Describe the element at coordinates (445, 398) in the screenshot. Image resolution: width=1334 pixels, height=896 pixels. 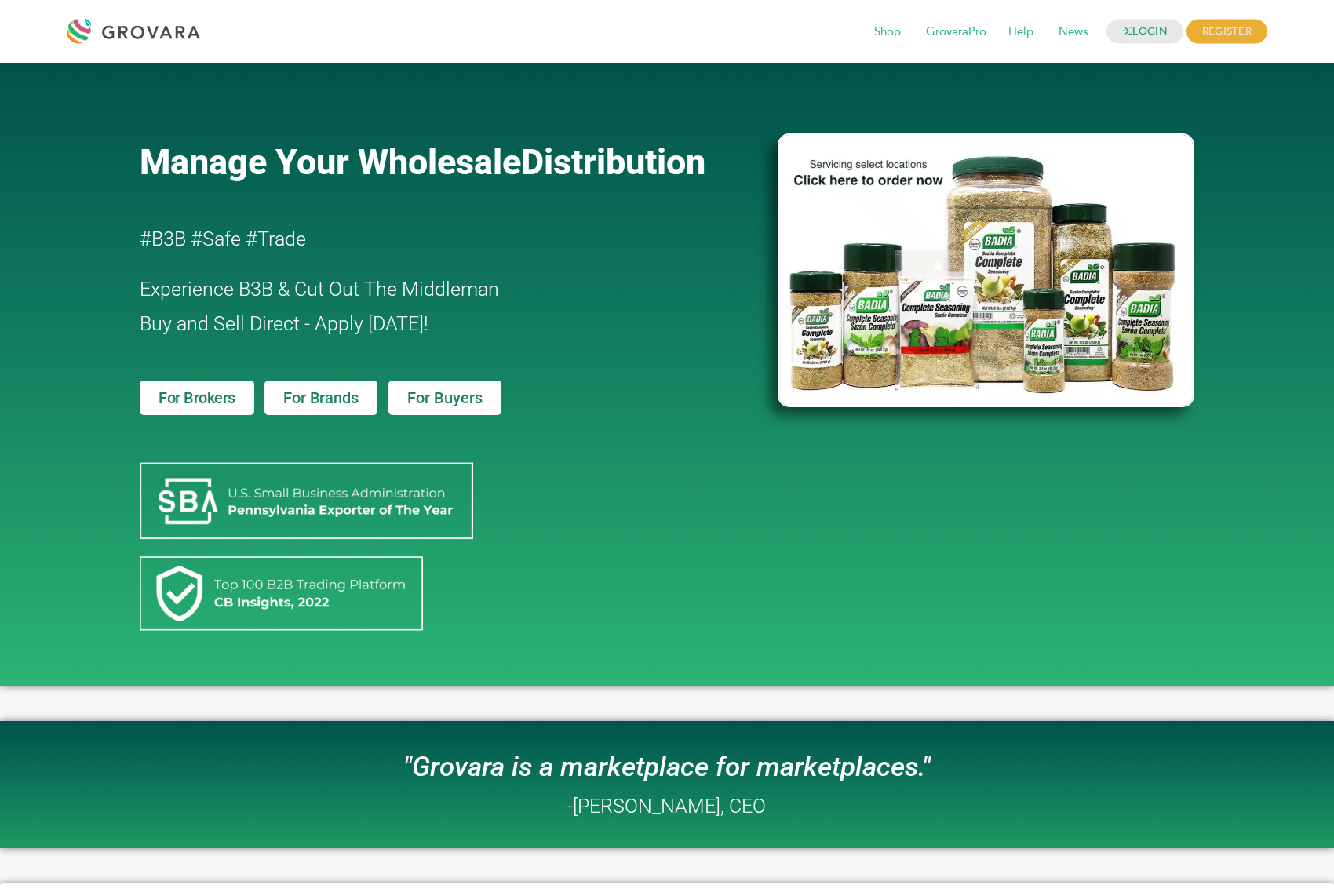
I see `span: For Buyers` at that location.